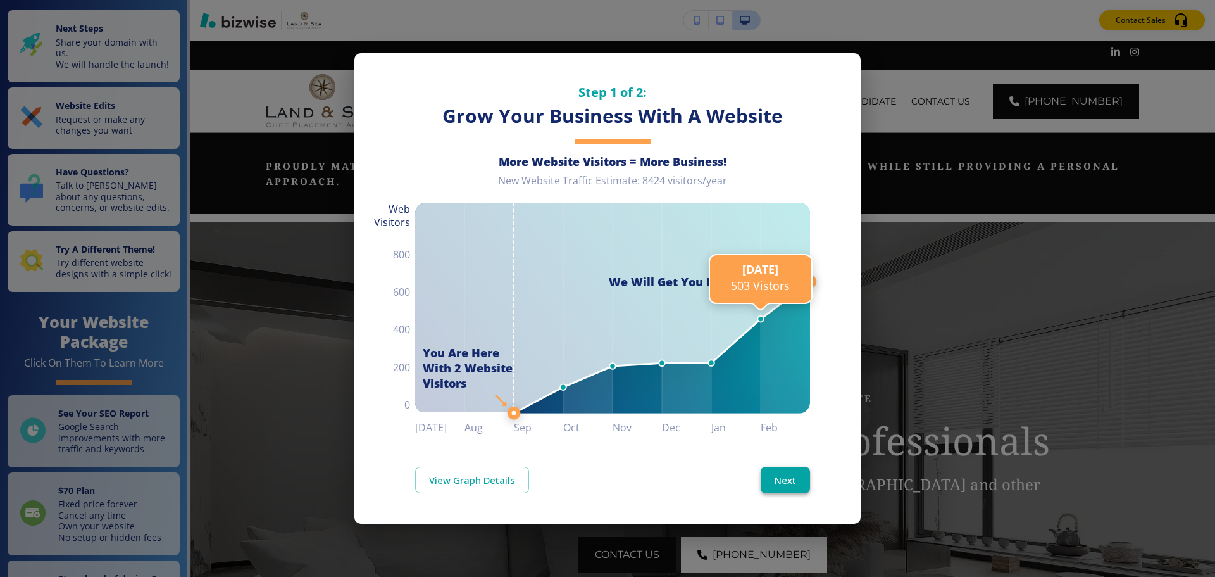 Image resolution: width=1215 pixels, height=577 pixels. What do you see at coordinates (637, 427) in the screenshot?
I see `h6: Nov` at bounding box center [637, 427].